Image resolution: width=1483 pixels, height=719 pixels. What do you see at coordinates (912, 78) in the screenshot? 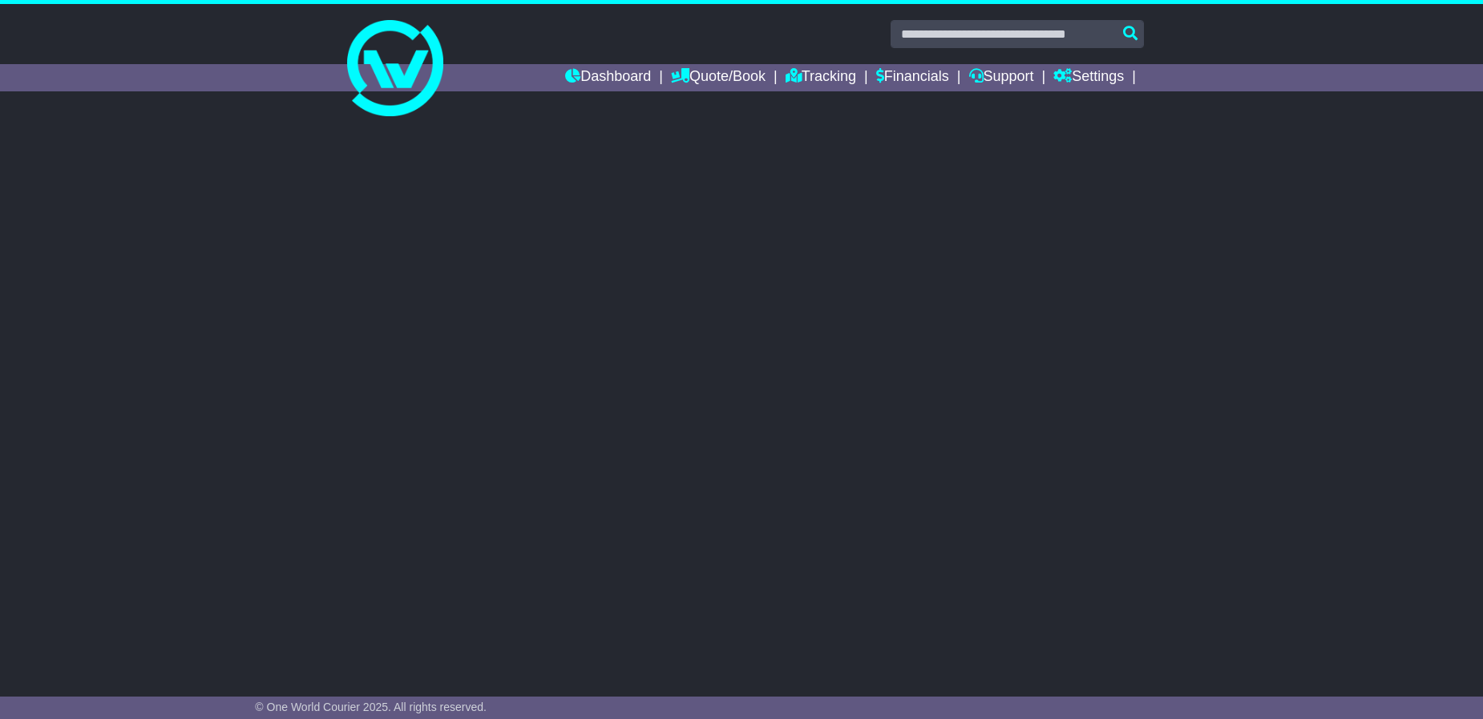
I see `a: Financials` at bounding box center [912, 78].